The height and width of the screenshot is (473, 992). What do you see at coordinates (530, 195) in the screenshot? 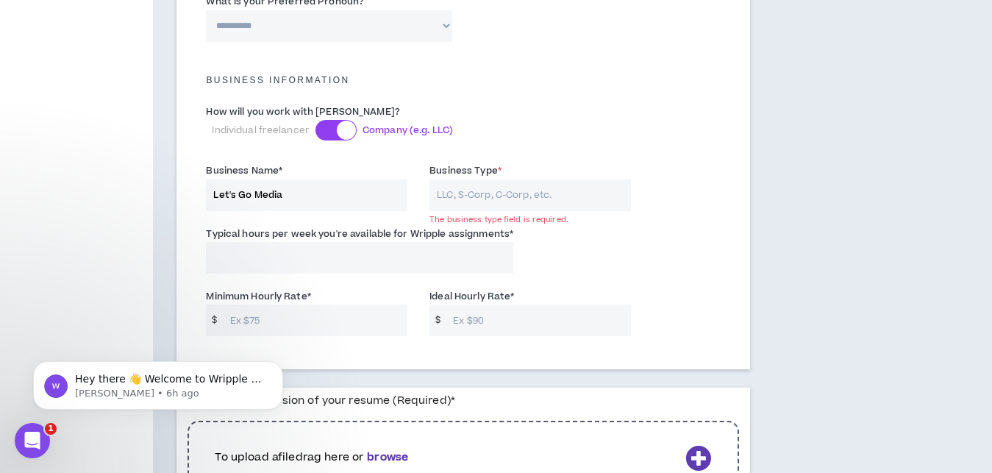
I see `input: LLC, S-Corp, C-Corp, etc.` at bounding box center [530, 195].